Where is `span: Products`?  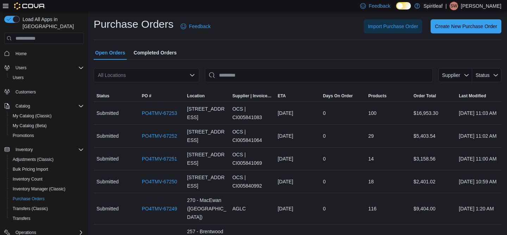 span: Products is located at coordinates (377, 96).